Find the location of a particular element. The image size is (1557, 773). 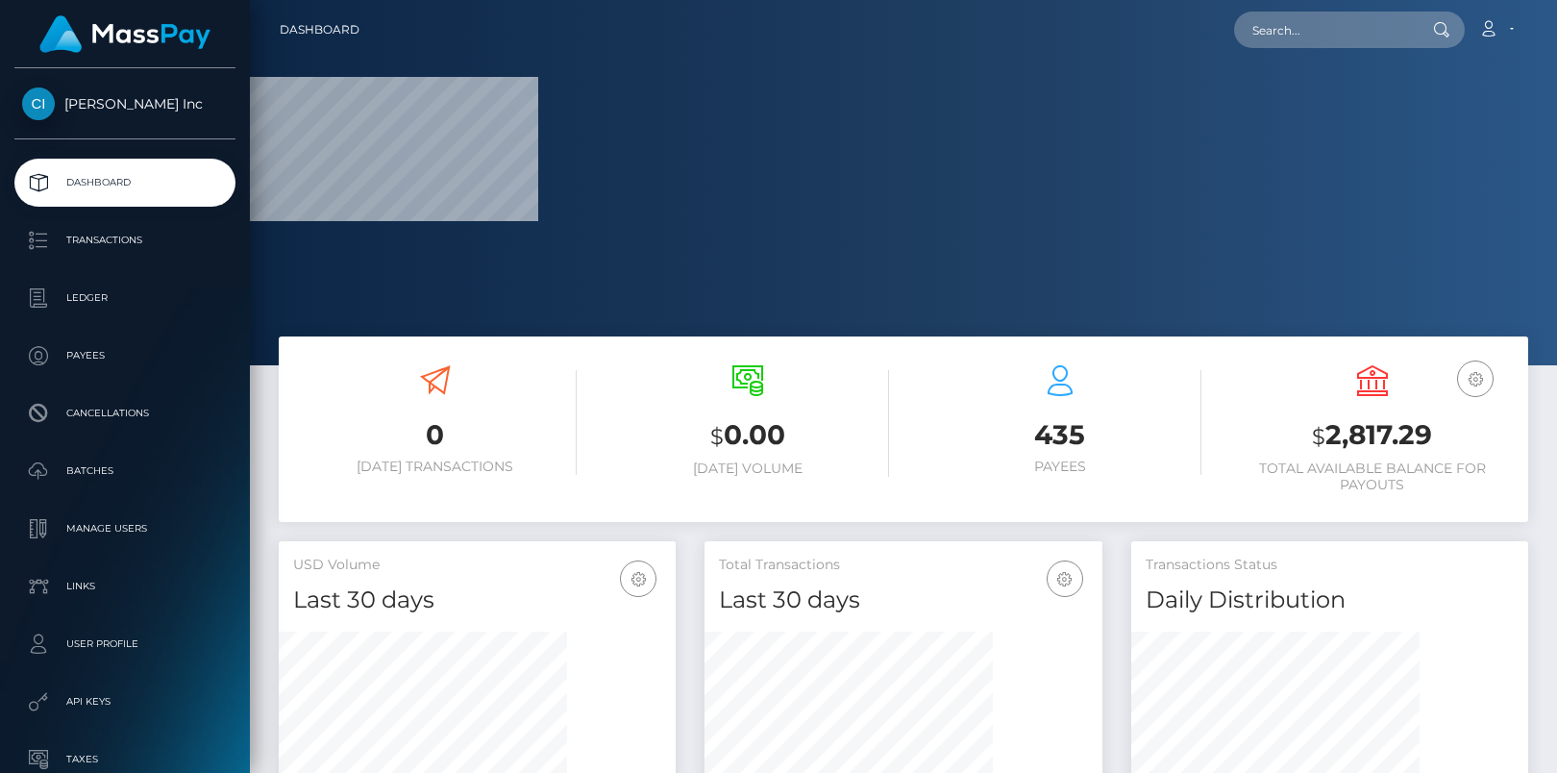

h5: Transactions Status is located at coordinates (1329, 565).